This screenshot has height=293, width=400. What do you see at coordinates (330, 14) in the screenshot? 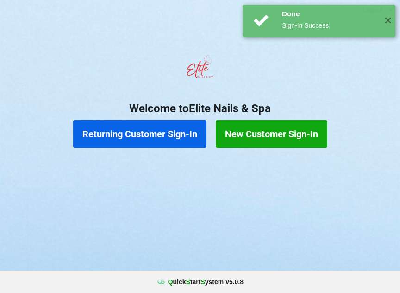
I see `div: Done` at bounding box center [330, 14].